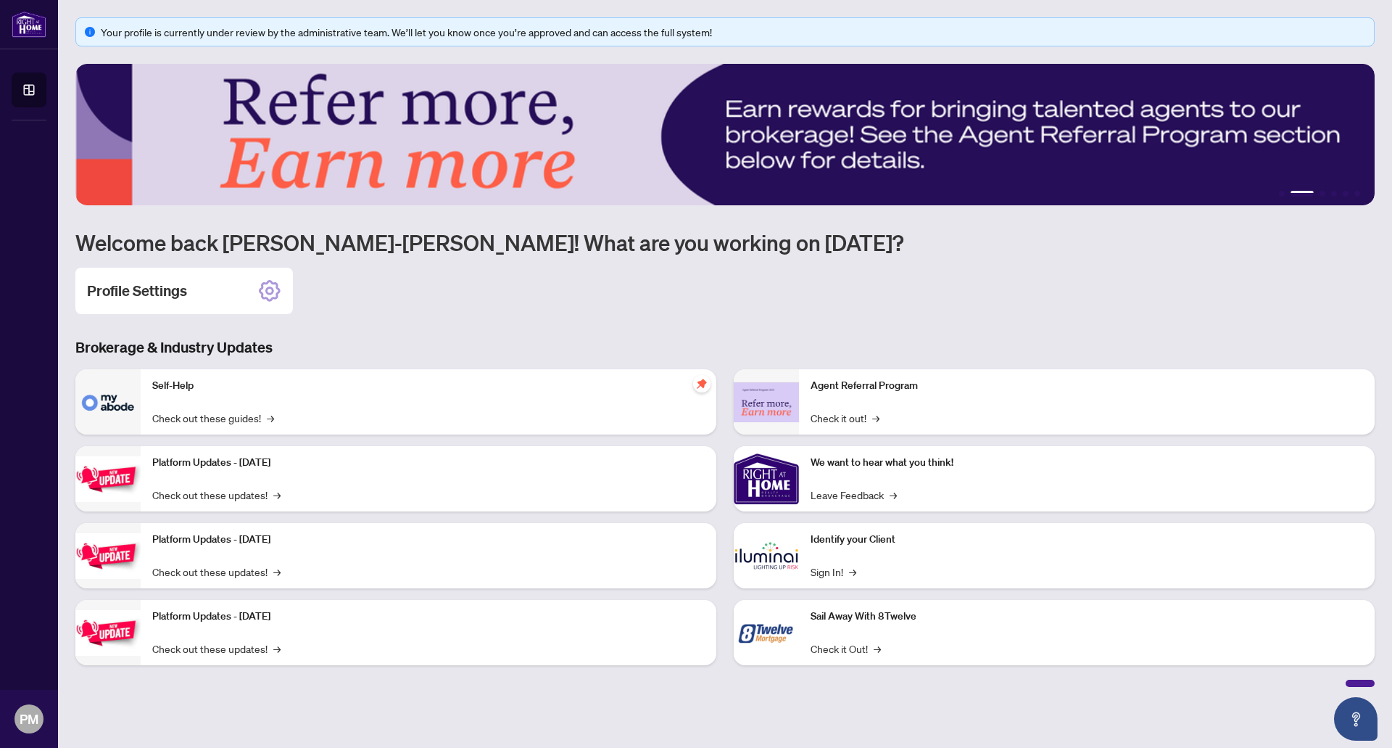  Describe the element at coordinates (725, 347) in the screenshot. I see `h3: Brokerage & Industry Updates` at that location.